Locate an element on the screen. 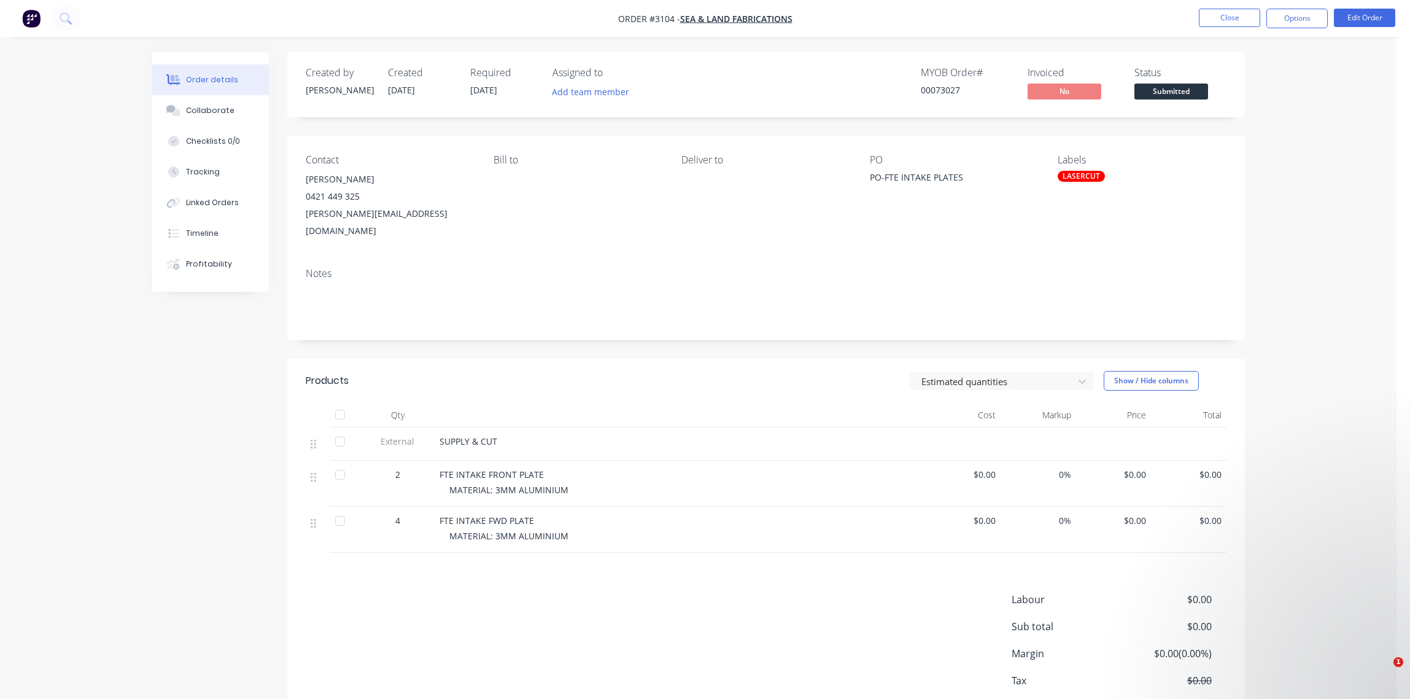 The image size is (1410, 699). div: Status is located at coordinates (1181, 72).